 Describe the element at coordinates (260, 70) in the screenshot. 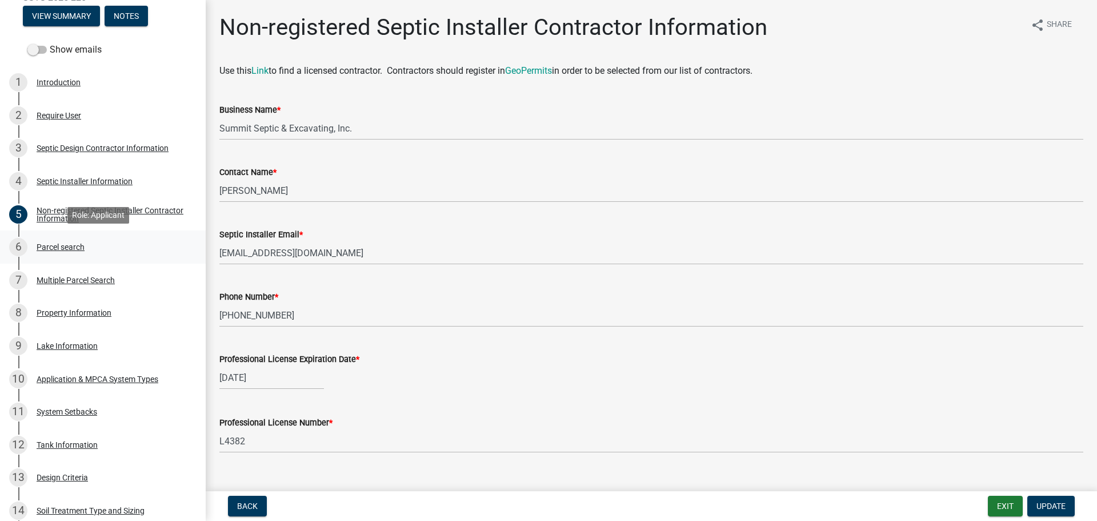

I see `a: Link` at that location.